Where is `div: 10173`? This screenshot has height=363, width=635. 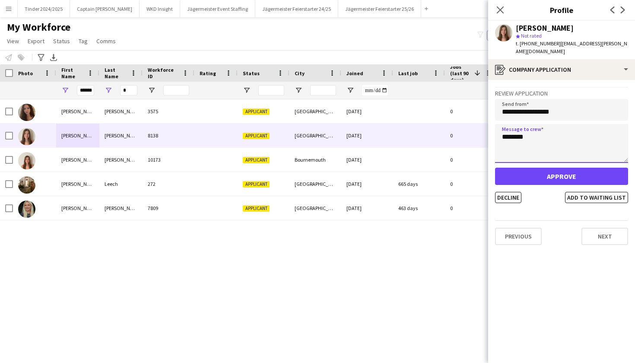
div: 10173 is located at coordinates (168, 159).